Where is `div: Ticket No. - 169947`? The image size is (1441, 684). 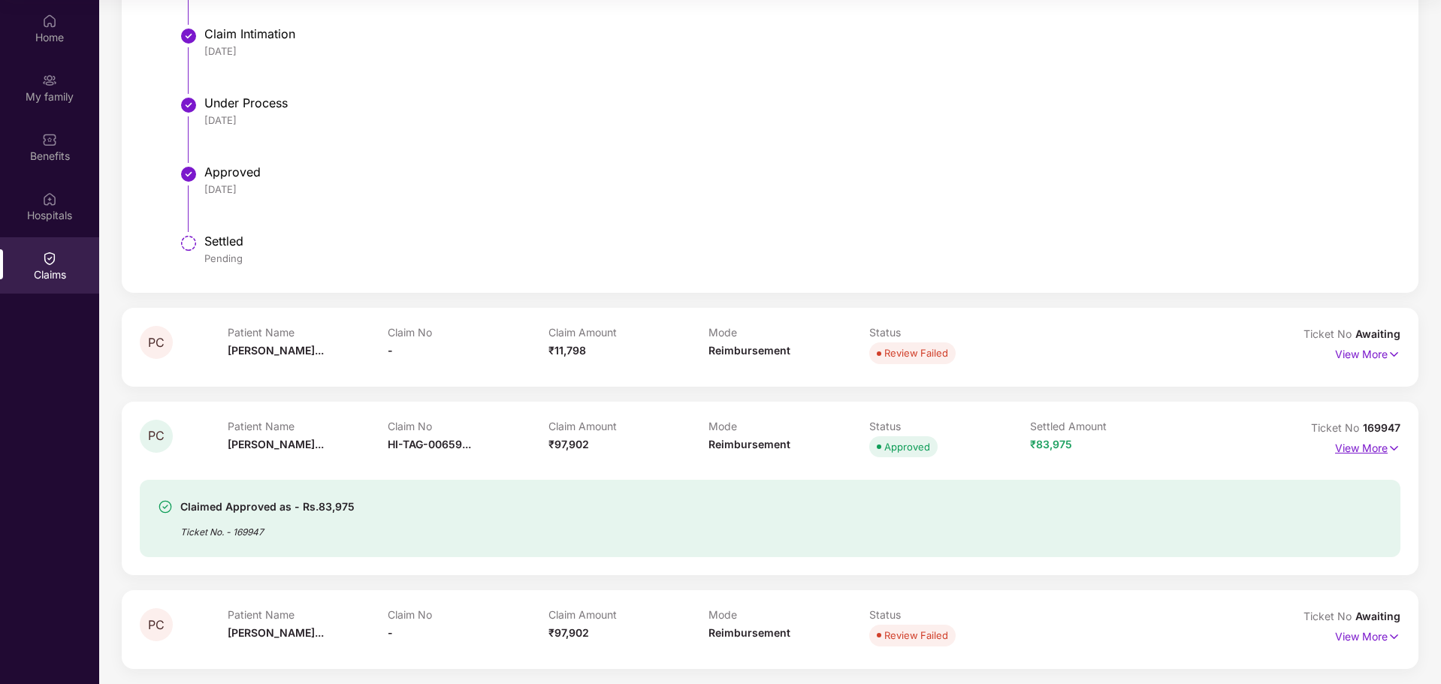
div: Ticket No. - 169947 is located at coordinates (267, 527).